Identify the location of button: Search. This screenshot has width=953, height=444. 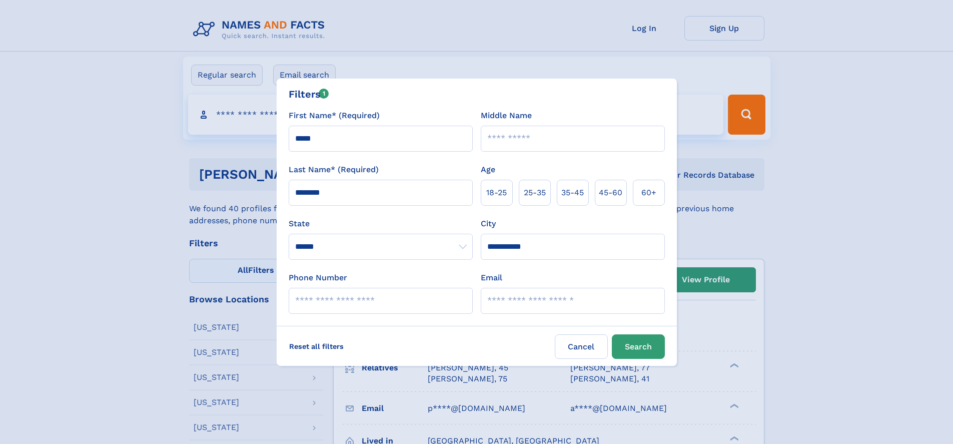
(638, 346).